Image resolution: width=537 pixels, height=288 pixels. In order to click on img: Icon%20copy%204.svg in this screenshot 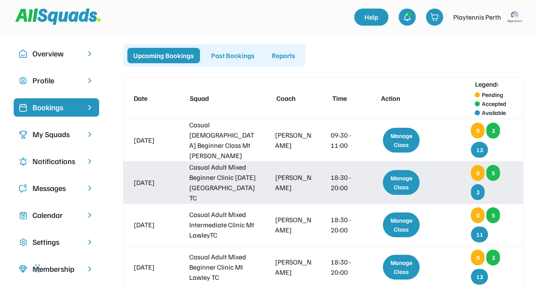, I will do `click(23, 162)`.